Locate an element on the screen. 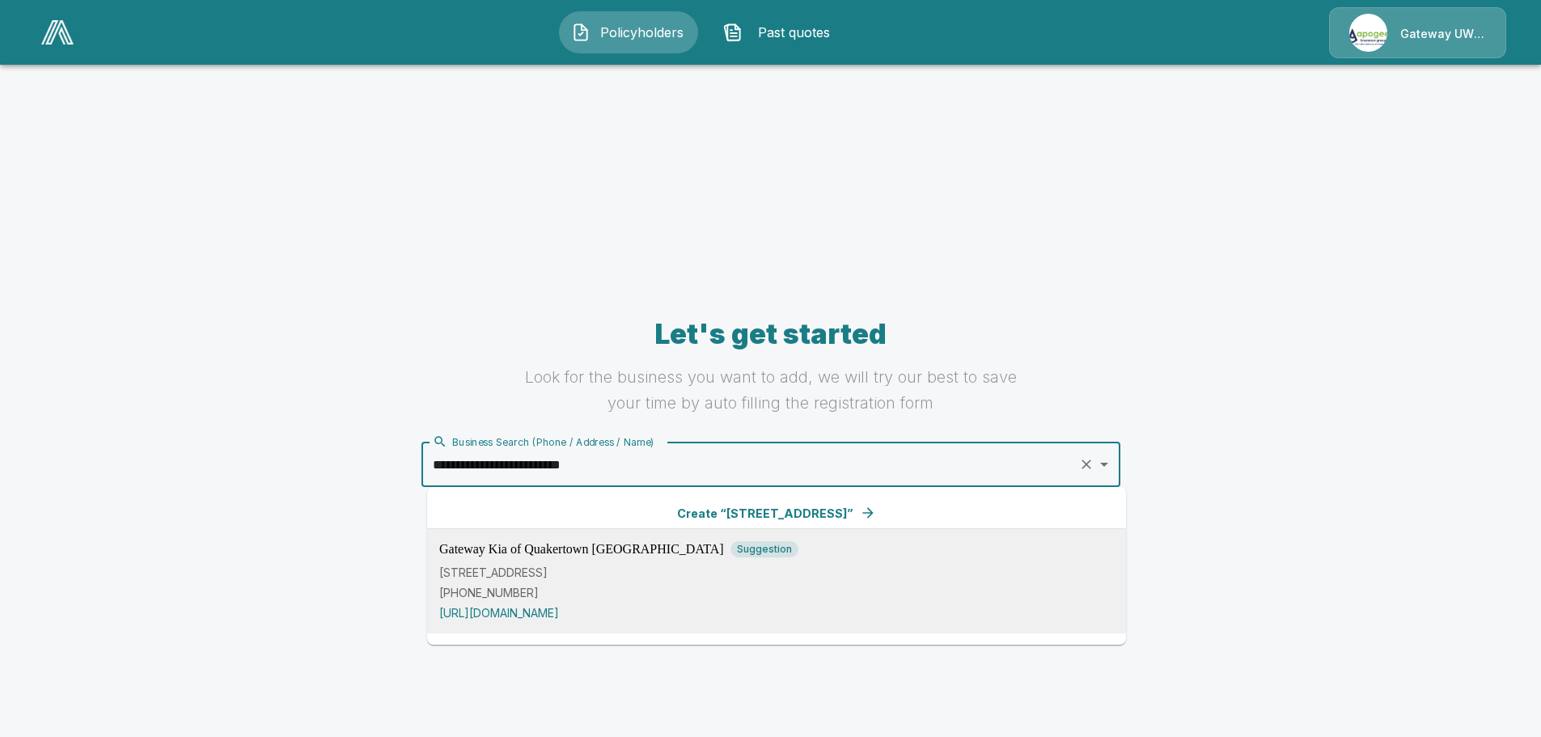 Image resolution: width=1541 pixels, height=737 pixels. div: Business Search (Phone / Address / Name) is located at coordinates (543, 442).